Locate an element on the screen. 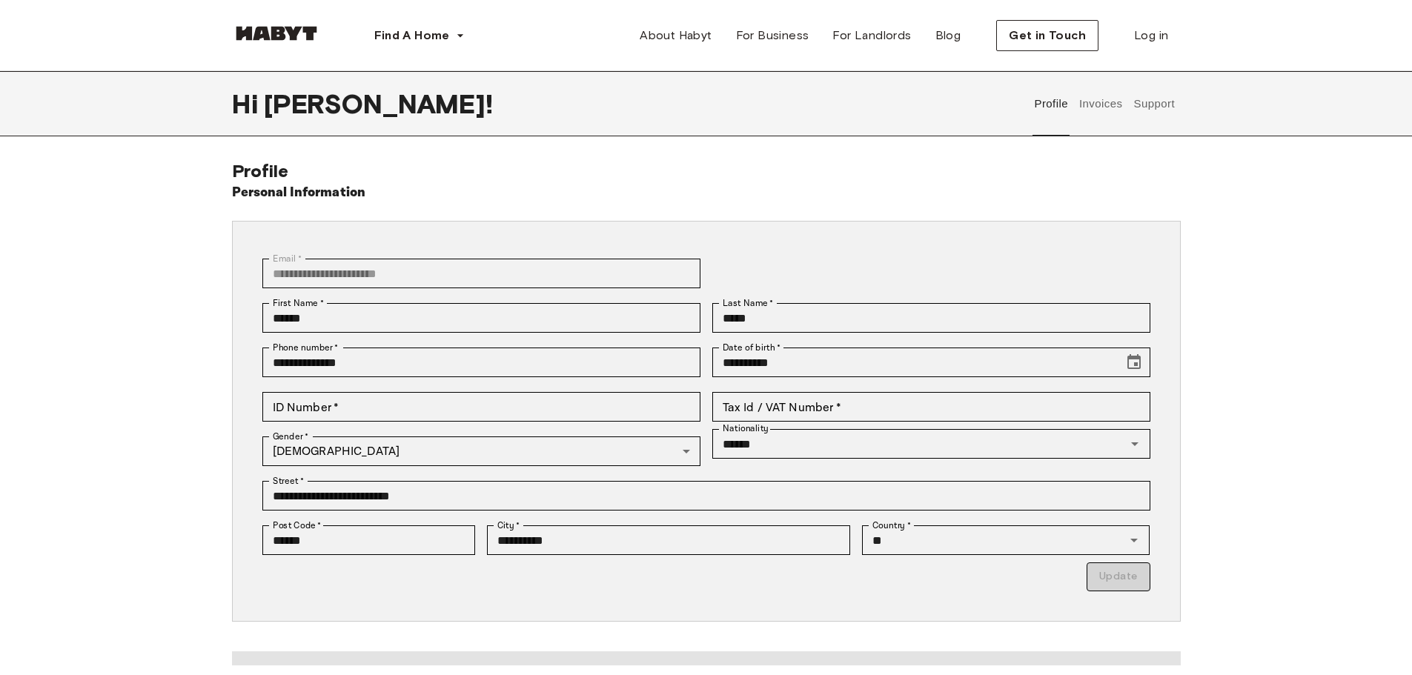  span: Blog is located at coordinates (948, 36).